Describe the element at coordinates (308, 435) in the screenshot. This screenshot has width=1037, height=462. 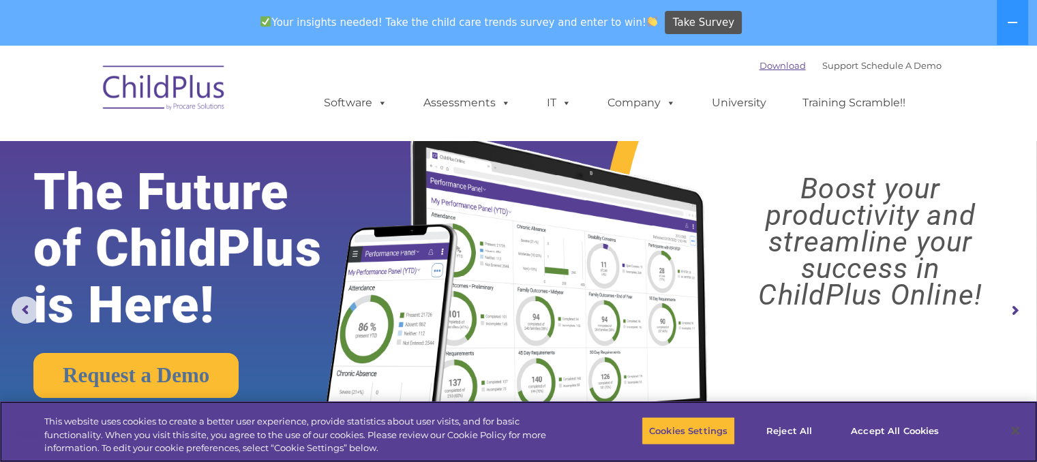
I see `div: This website uses cookies to create a better user experience, provide statistics about user visit...` at that location.